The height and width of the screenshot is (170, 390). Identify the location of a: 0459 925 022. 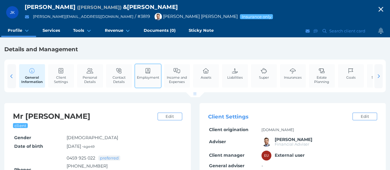
(81, 158).